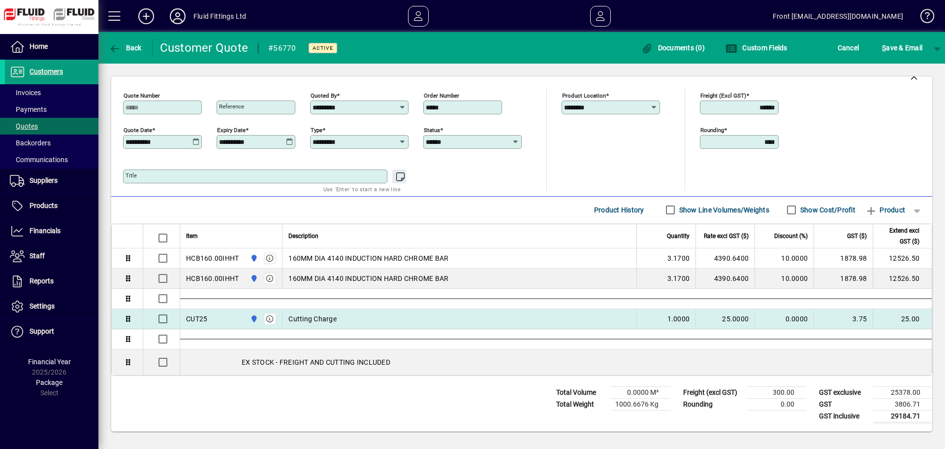 This screenshot has width=945, height=449. What do you see at coordinates (791, 236) in the screenshot?
I see `span: Discount (%)` at bounding box center [791, 236].